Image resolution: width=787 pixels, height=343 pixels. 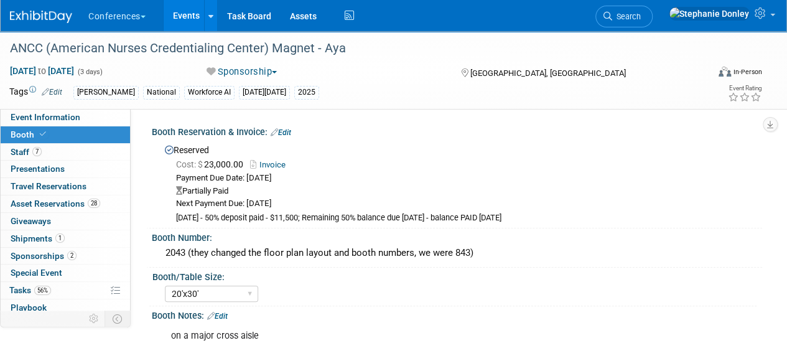 What do you see at coordinates (41, 17) in the screenshot?
I see `img: ExhibitDay` at bounding box center [41, 17].